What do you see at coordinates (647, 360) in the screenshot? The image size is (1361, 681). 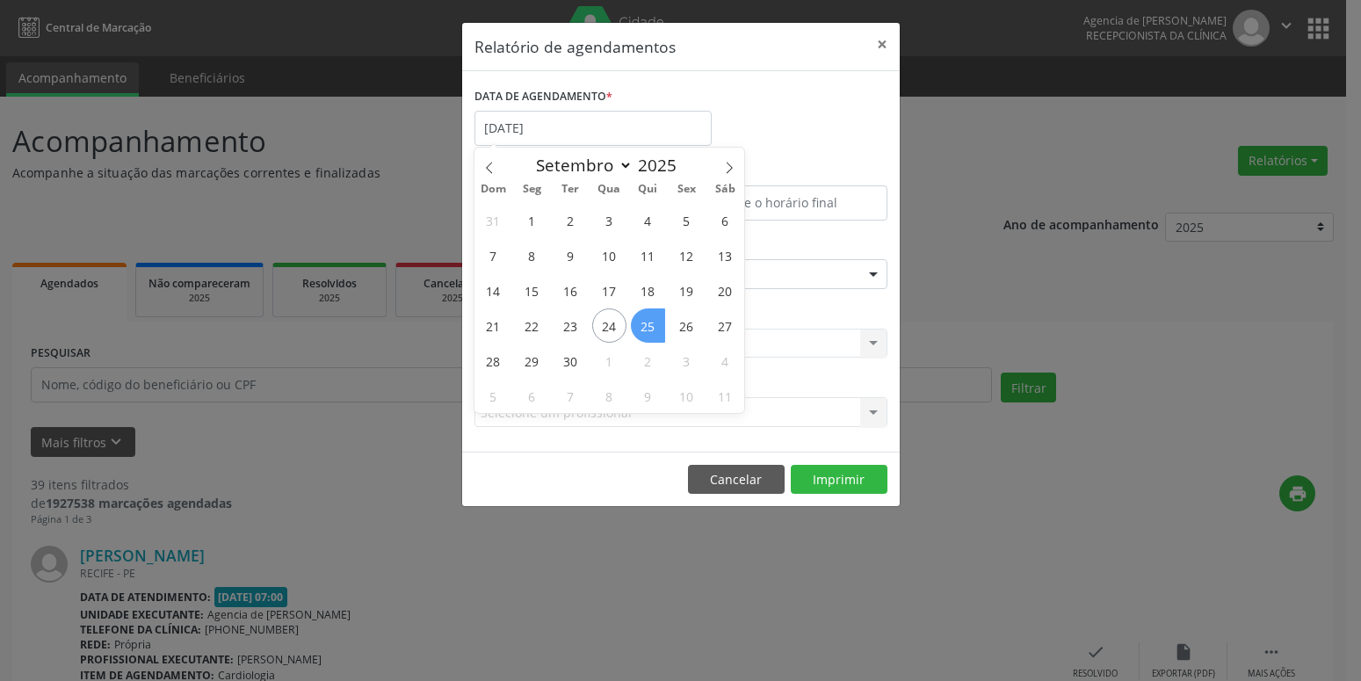 I see `span: Outubro 2, 2025` at bounding box center [647, 360].